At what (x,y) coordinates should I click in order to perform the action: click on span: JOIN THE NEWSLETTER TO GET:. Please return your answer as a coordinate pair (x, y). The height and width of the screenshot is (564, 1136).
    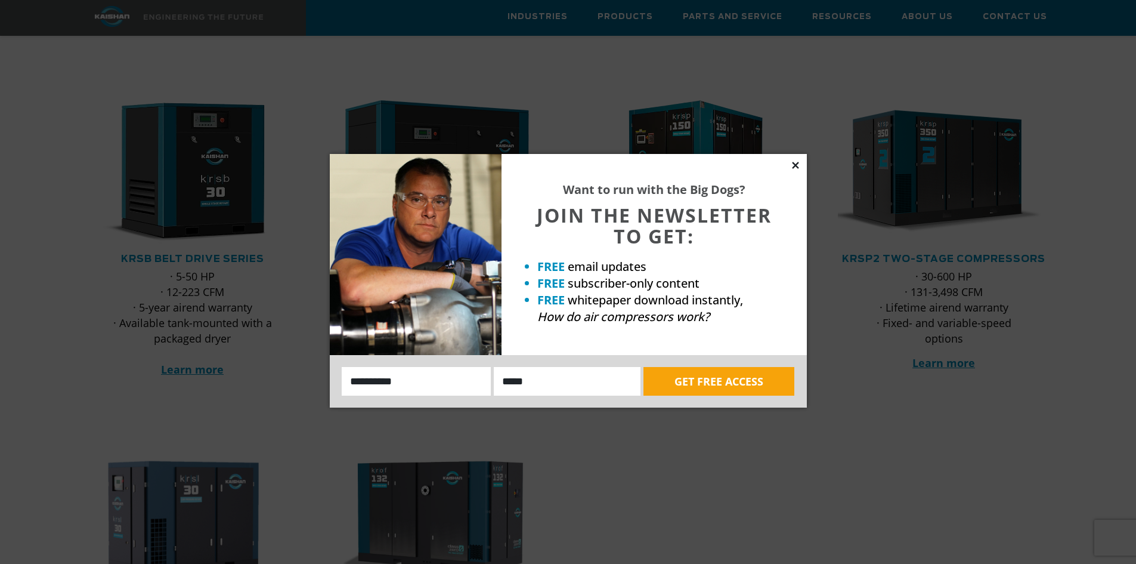
    Looking at the image, I should click on (654, 226).